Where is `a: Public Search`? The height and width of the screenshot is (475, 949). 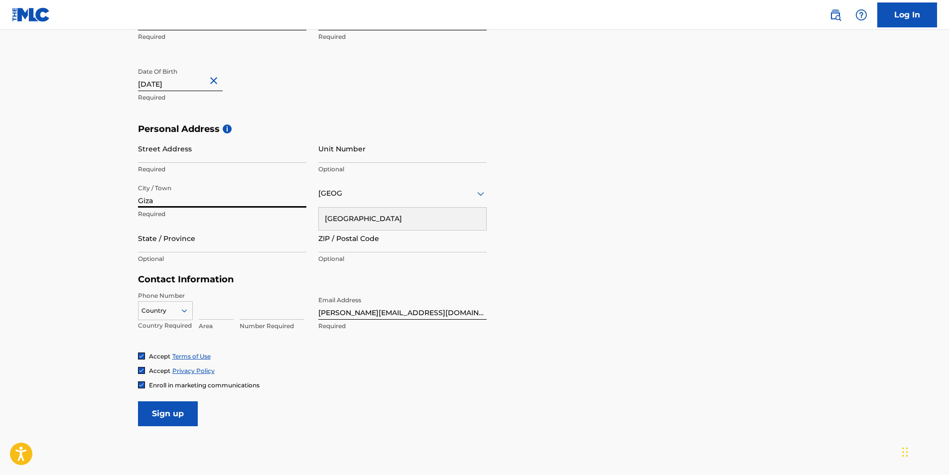
a: Public Search is located at coordinates (835, 15).